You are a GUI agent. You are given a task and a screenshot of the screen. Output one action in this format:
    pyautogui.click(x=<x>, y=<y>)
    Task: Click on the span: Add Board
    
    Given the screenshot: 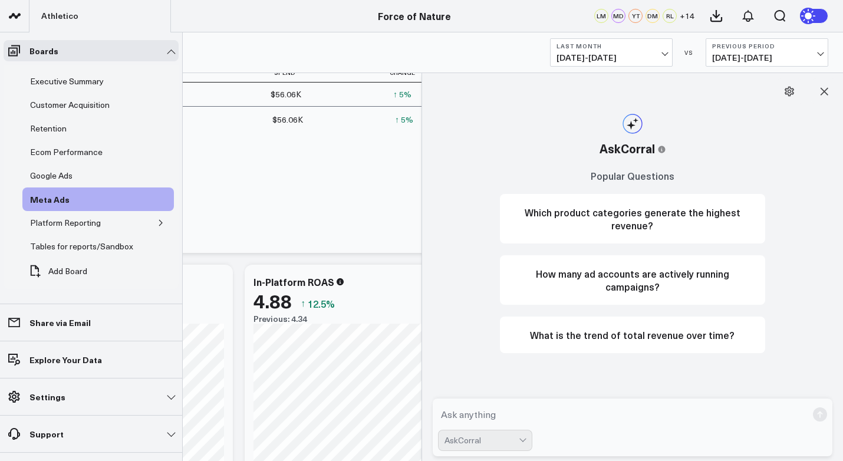 What is the action you would take?
    pyautogui.click(x=68, y=271)
    